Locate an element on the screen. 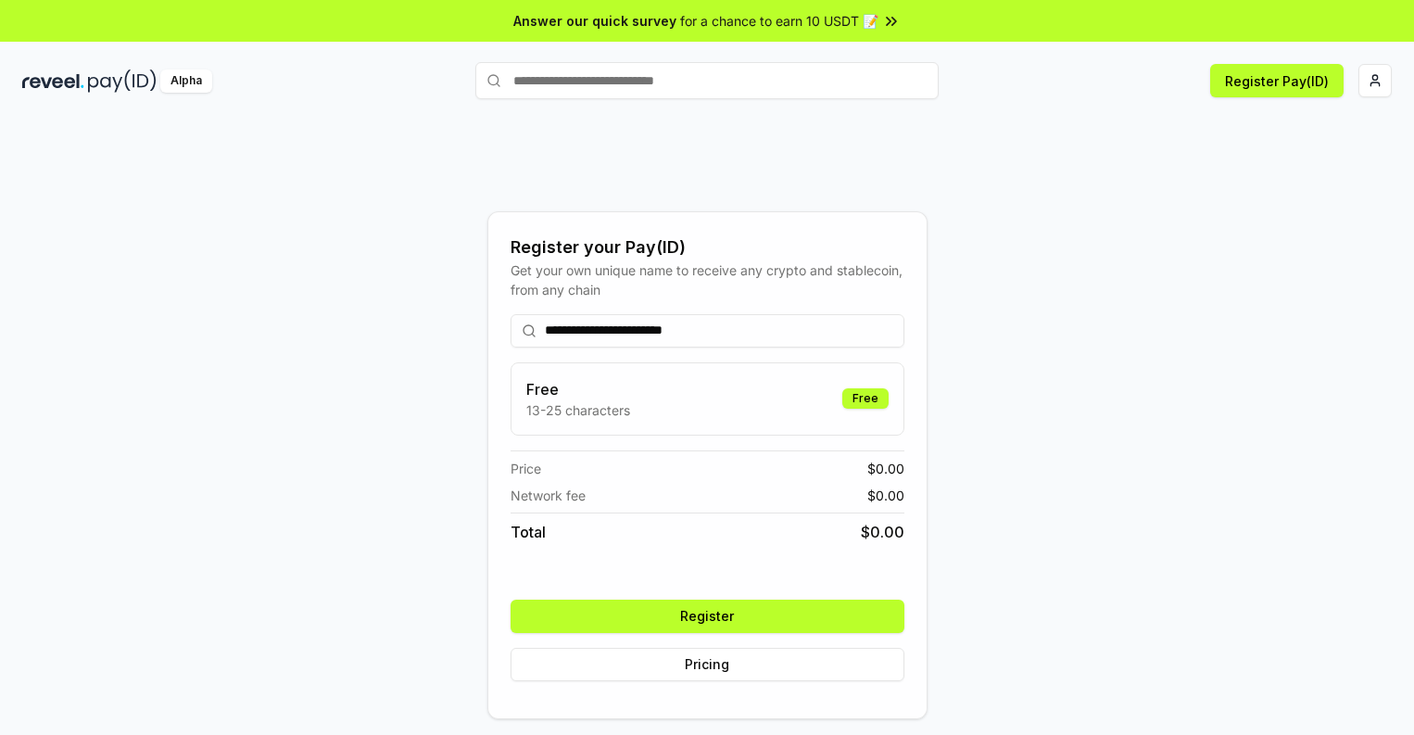  span: Price is located at coordinates (525, 468).